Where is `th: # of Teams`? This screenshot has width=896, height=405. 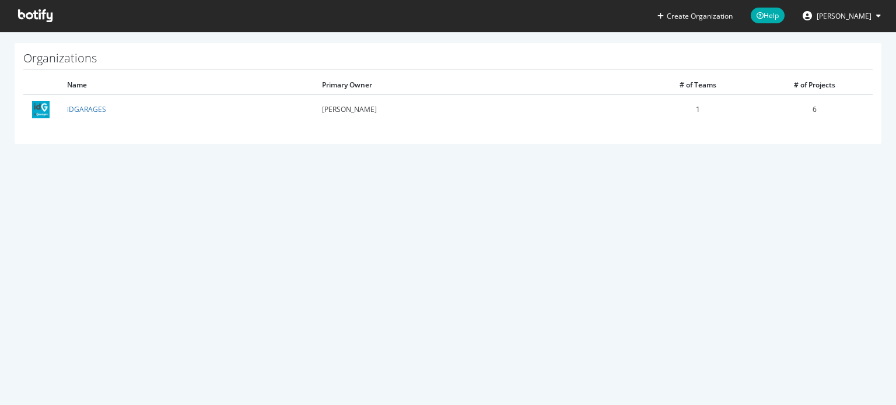 th: # of Teams is located at coordinates (697, 85).